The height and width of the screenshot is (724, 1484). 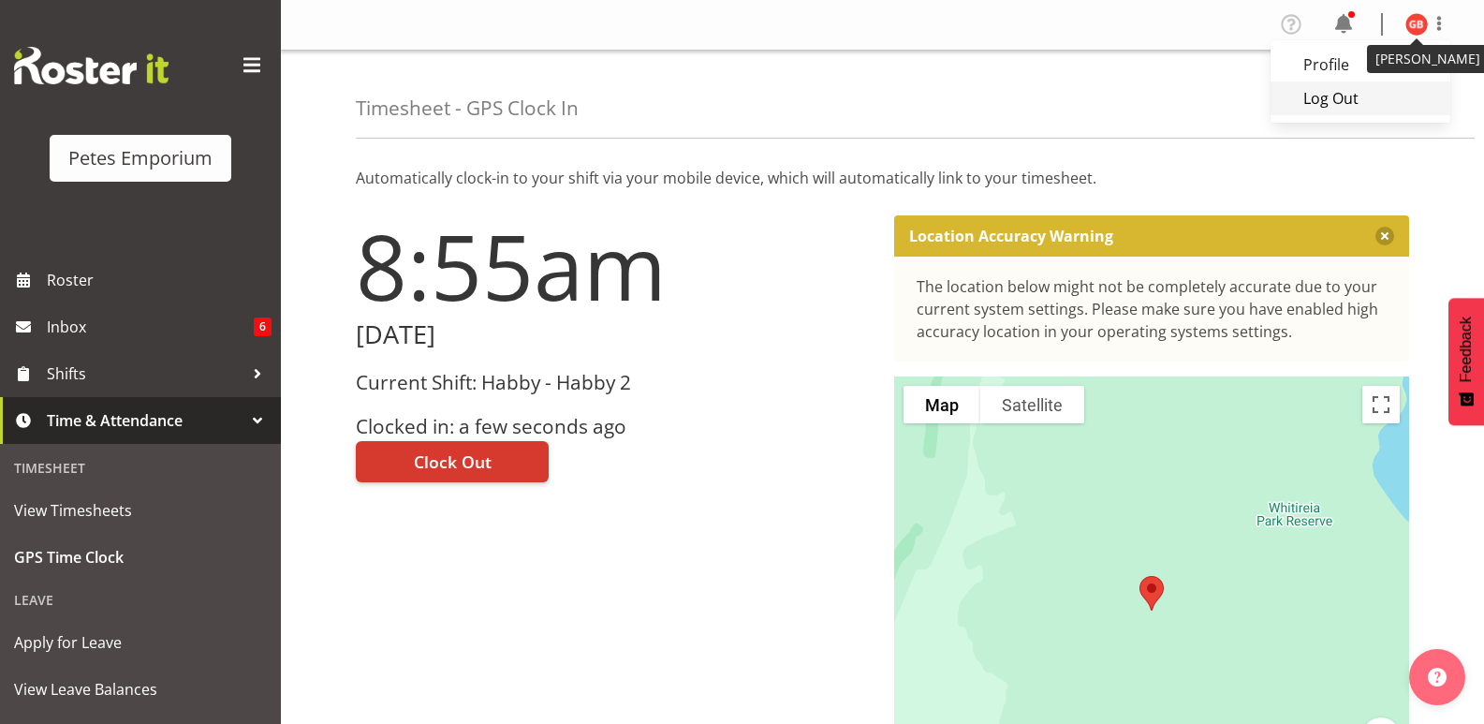 I want to click on div: Leave, so click(x=140, y=599).